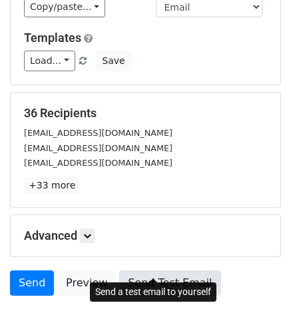 This screenshot has height=335, width=291. What do you see at coordinates (86, 283) in the screenshot?
I see `a: Preview` at bounding box center [86, 283].